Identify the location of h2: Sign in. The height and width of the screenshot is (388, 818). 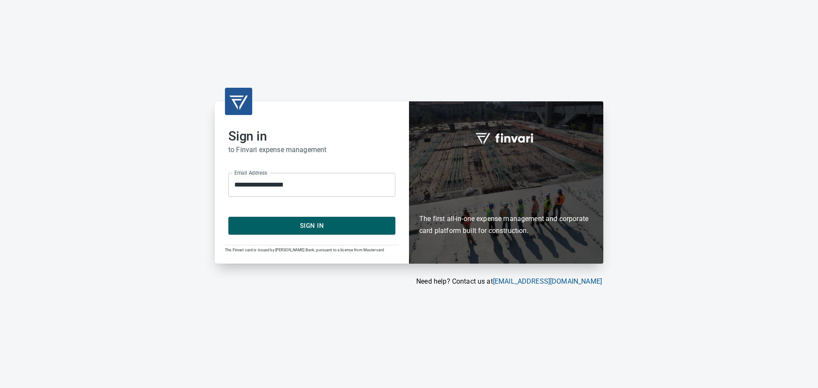
(312, 136).